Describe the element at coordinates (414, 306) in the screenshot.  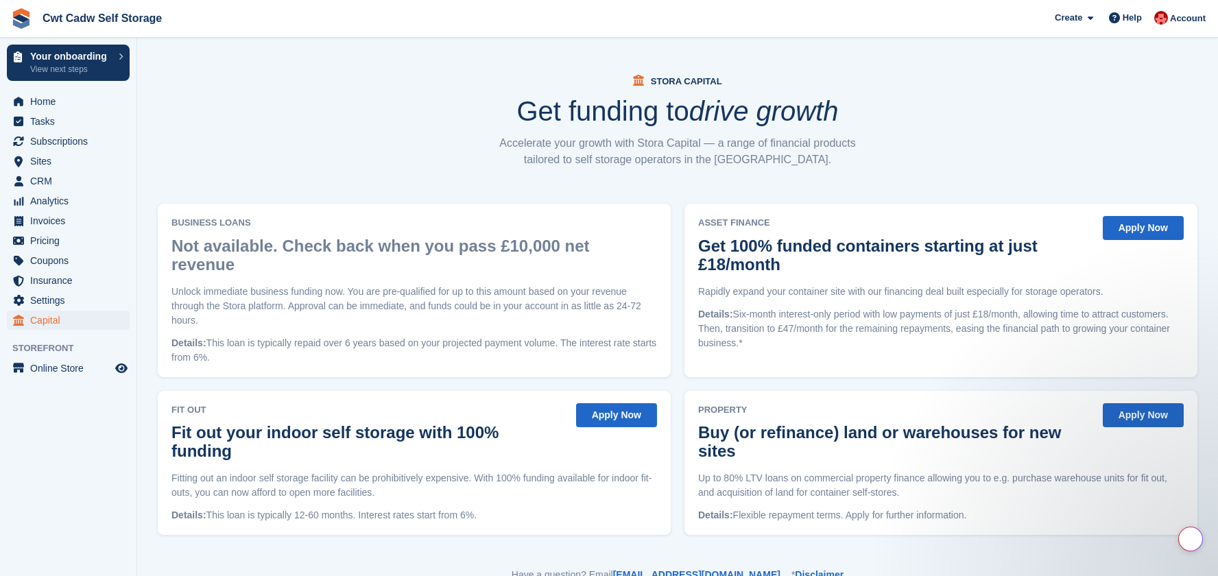
I see `p: Unlock immediate business funding now. You are pre-qualified for up to this amount based on your ...` at that location.